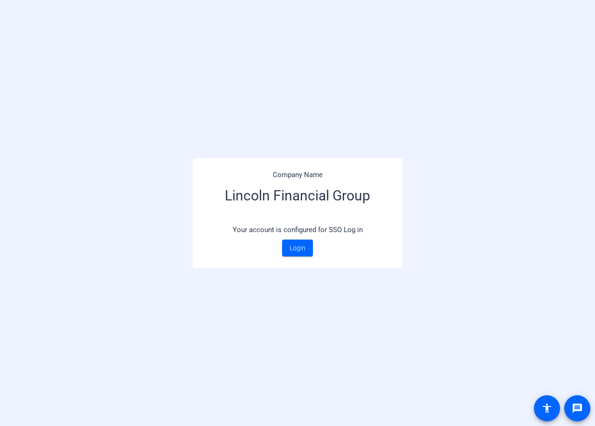  I want to click on mat-icon: message, so click(577, 408).